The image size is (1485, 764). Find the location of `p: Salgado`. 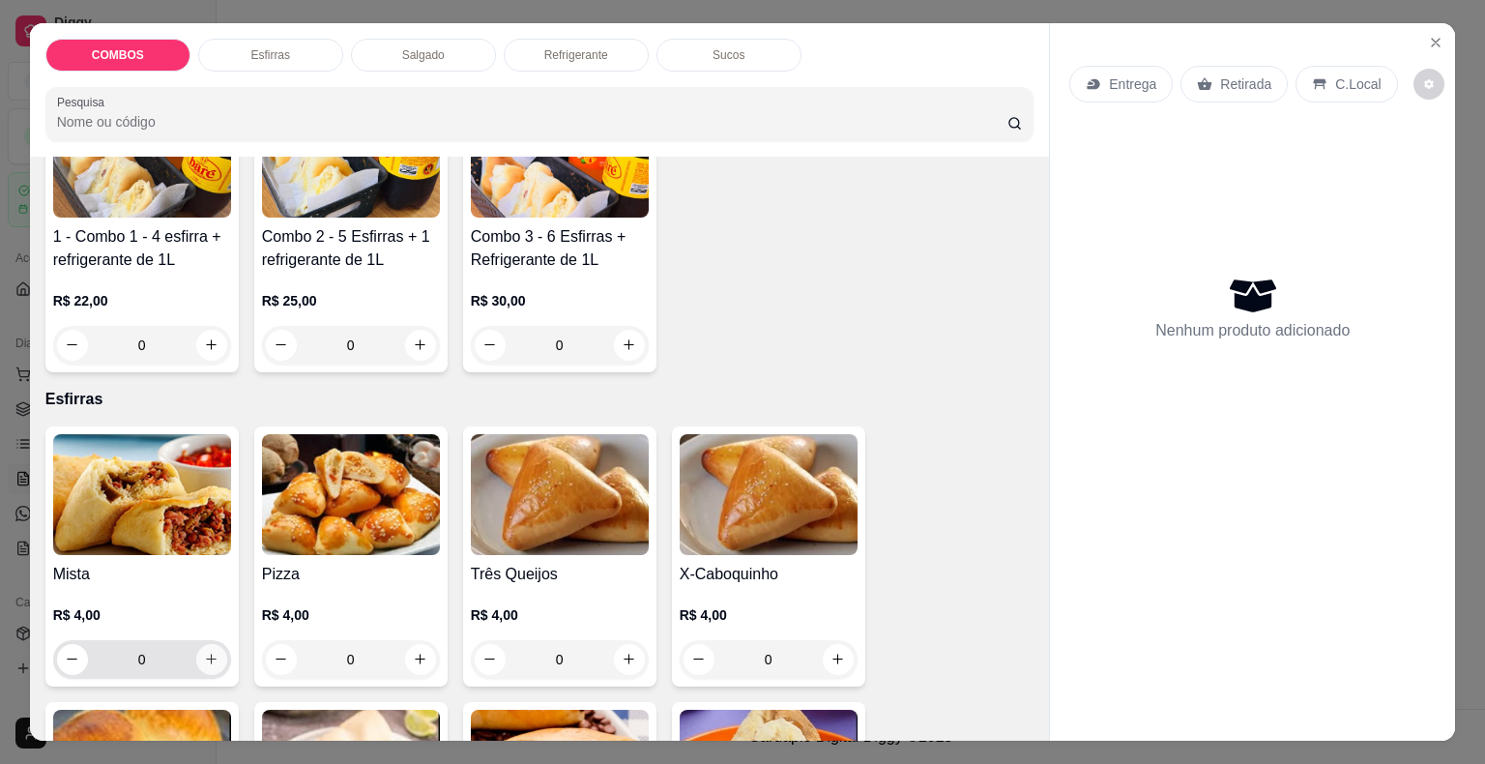

p: Salgado is located at coordinates (423, 55).